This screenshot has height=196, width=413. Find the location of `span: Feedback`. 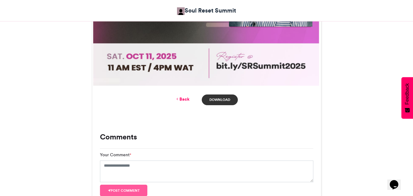

span: Feedback is located at coordinates (407, 94).